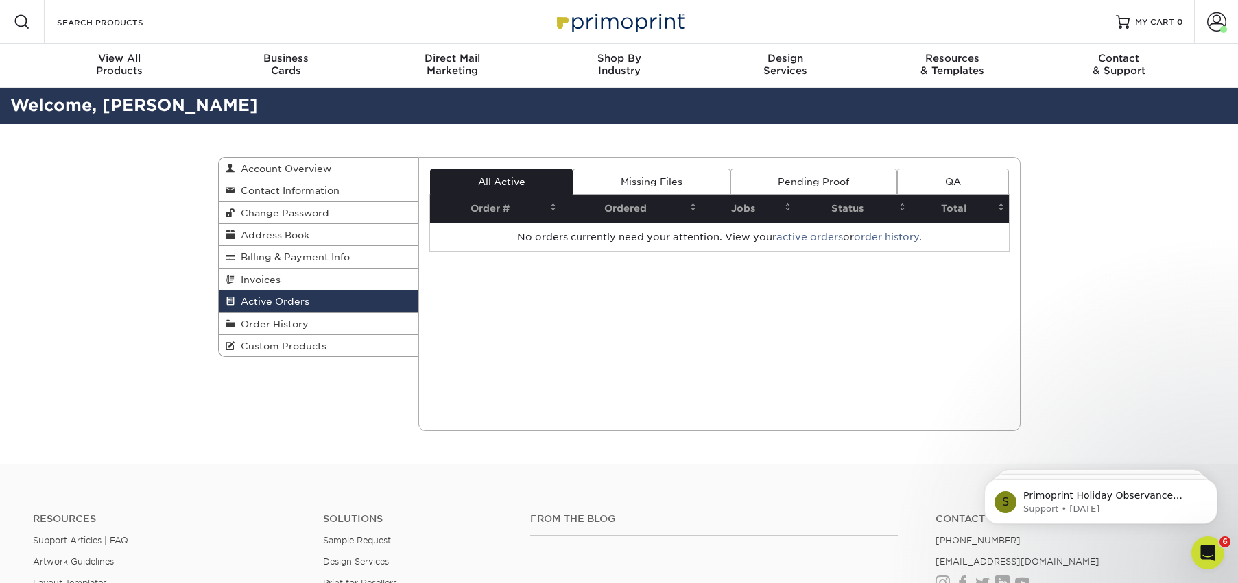 This screenshot has width=1238, height=583. Describe the element at coordinates (285, 58) in the screenshot. I see `span: Business` at that location.